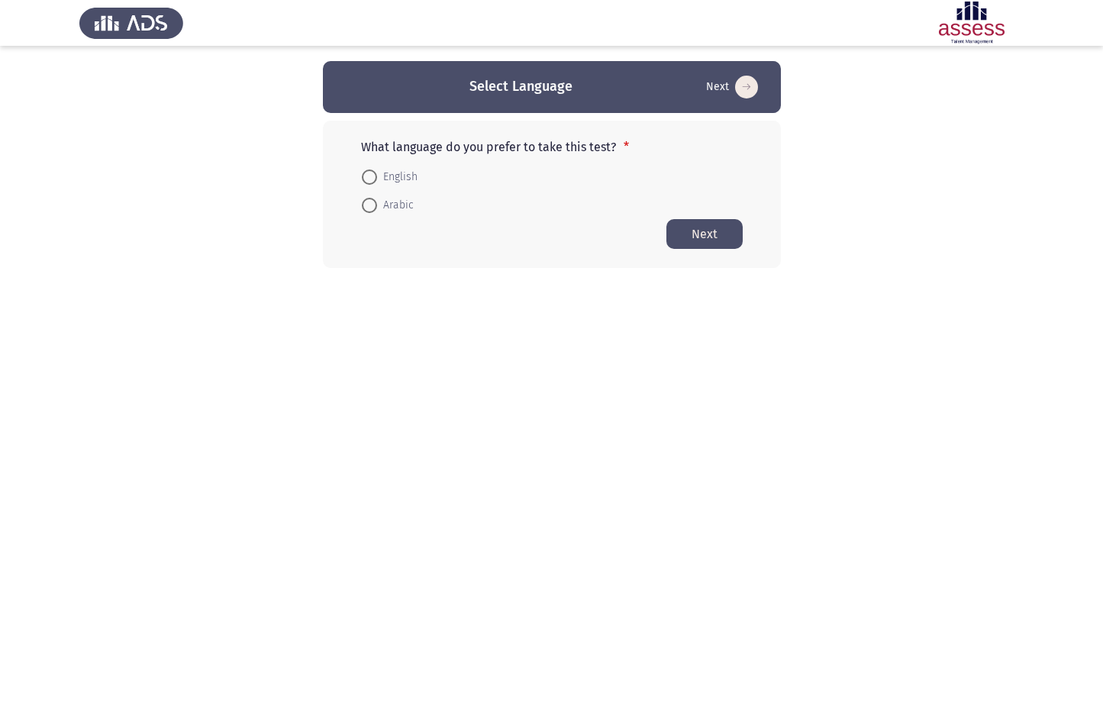  Describe the element at coordinates (397, 177) in the screenshot. I see `span: English` at that location.